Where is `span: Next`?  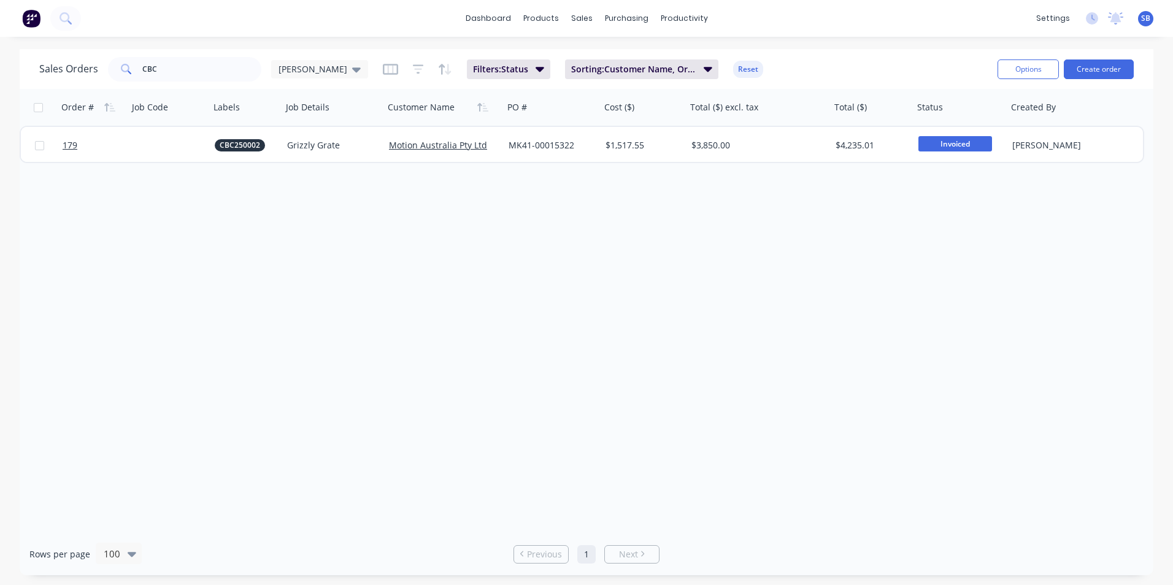 span: Next is located at coordinates (628, 555).